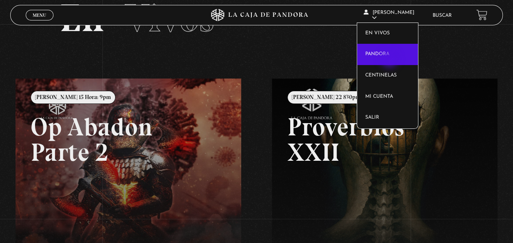  Describe the element at coordinates (40, 22) in the screenshot. I see `span: Cerrar` at that location.